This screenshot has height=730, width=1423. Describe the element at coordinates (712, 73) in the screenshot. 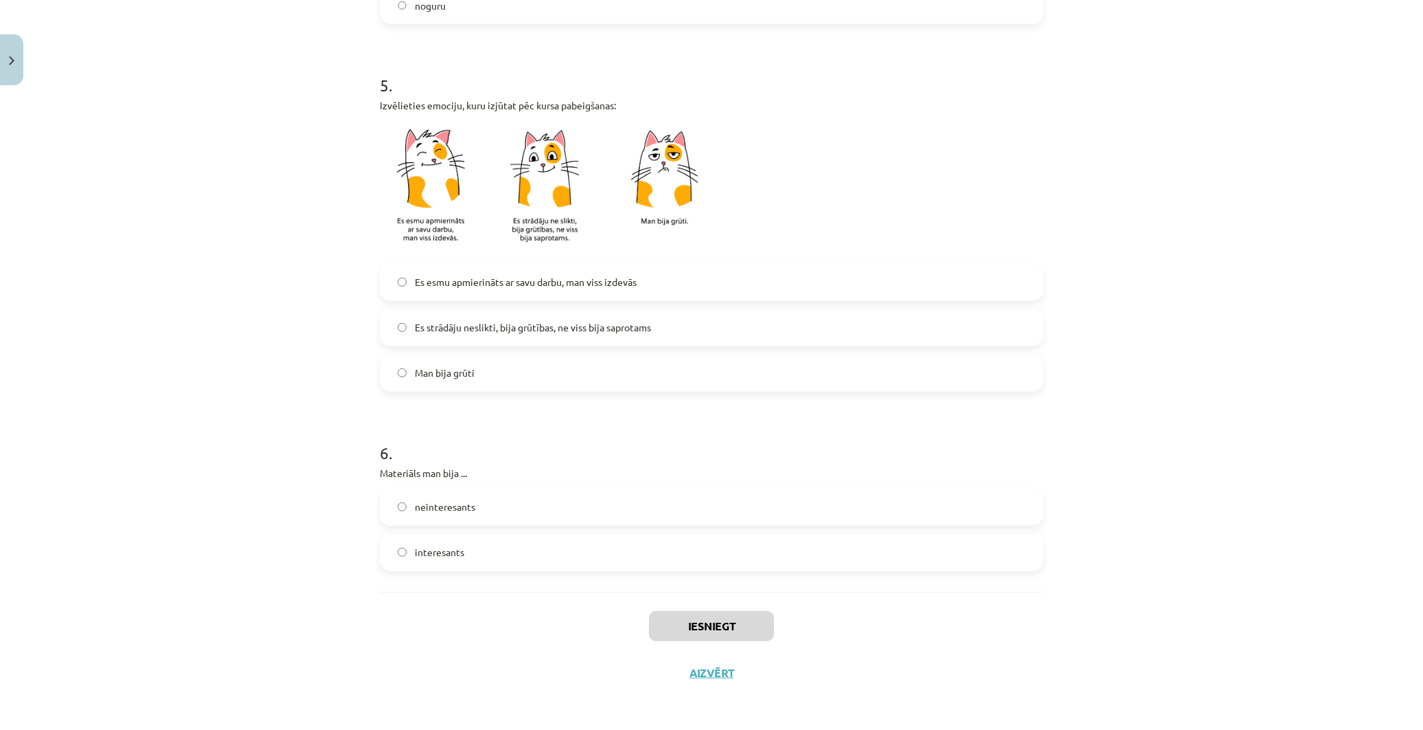

I see `h1: 5 .` at that location.